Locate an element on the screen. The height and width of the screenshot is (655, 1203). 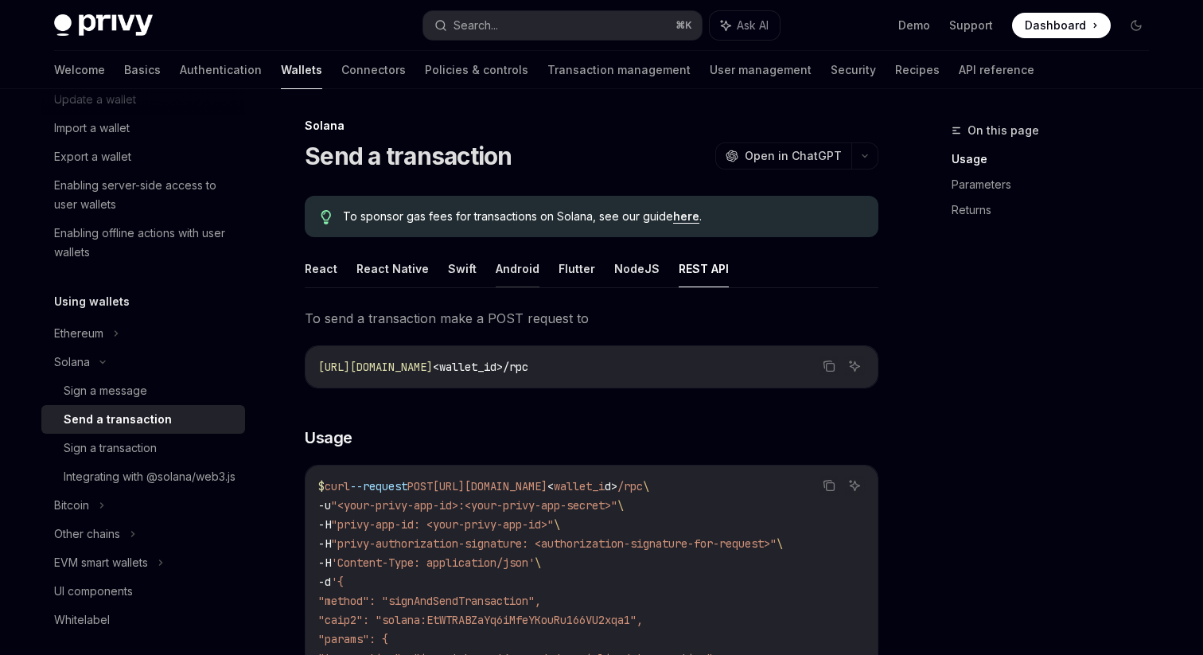
span: Usage is located at coordinates (329, 438).